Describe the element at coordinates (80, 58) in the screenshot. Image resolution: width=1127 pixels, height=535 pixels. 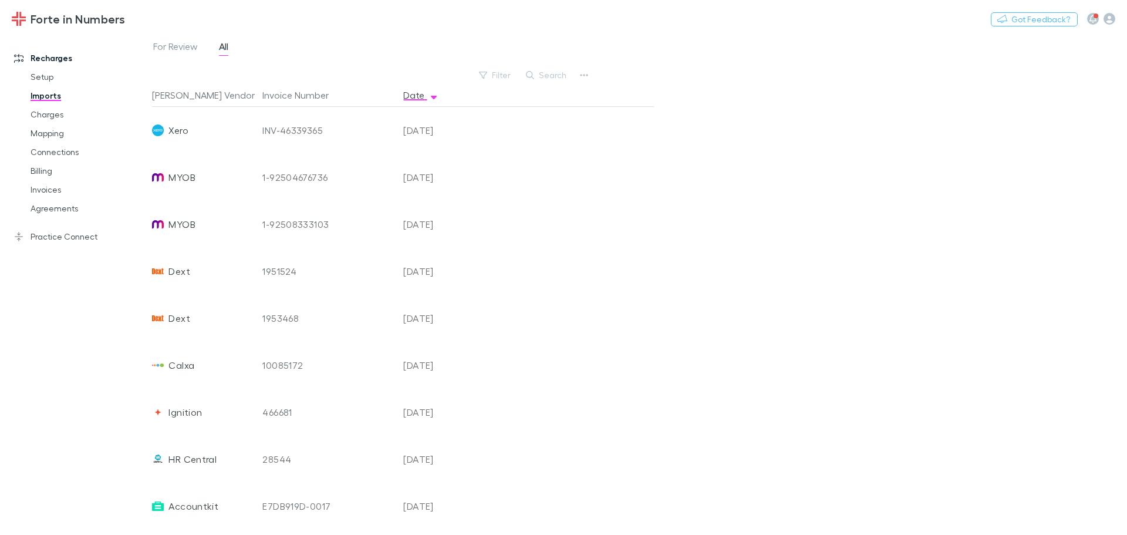
I see `a: Recharges` at that location.